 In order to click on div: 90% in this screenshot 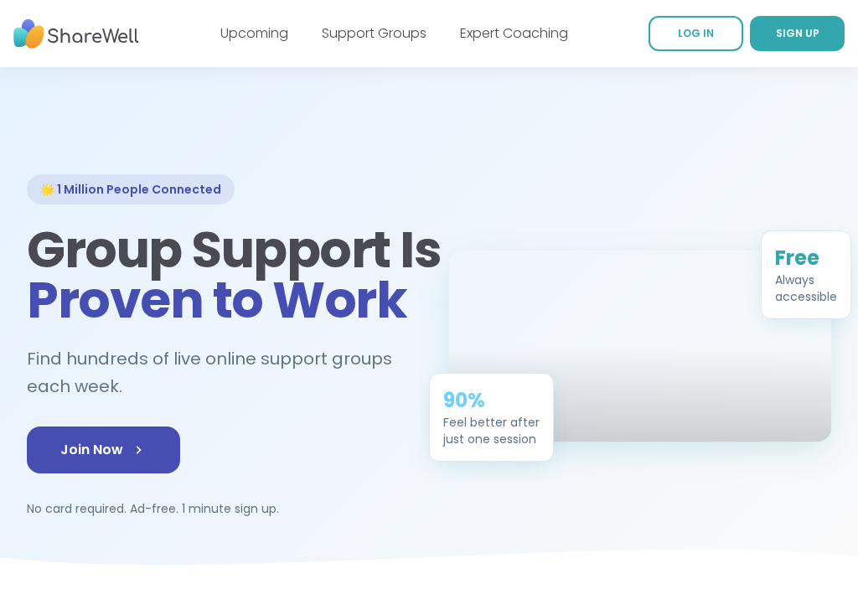, I will do `click(491, 400)`.